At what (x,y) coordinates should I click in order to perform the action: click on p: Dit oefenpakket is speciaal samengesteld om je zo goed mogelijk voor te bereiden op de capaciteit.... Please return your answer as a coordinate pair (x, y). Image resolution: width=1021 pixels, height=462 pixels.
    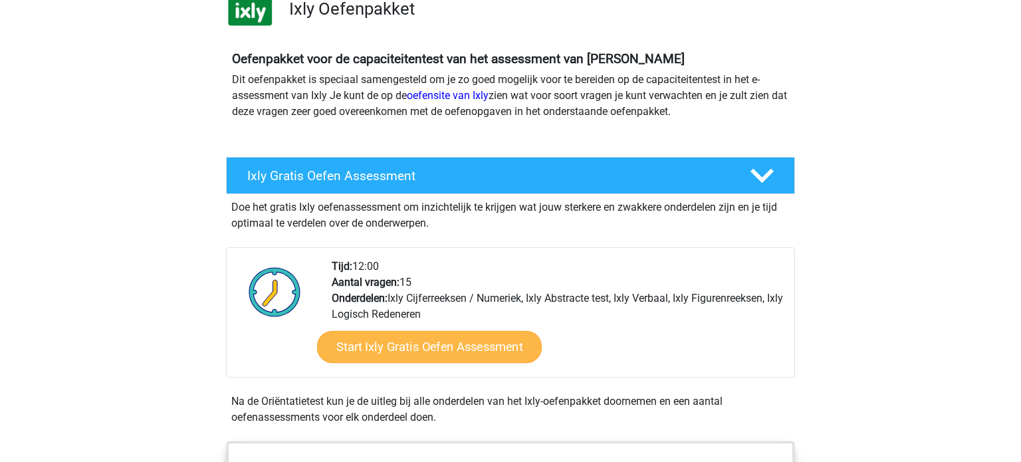
    Looking at the image, I should click on (511, 96).